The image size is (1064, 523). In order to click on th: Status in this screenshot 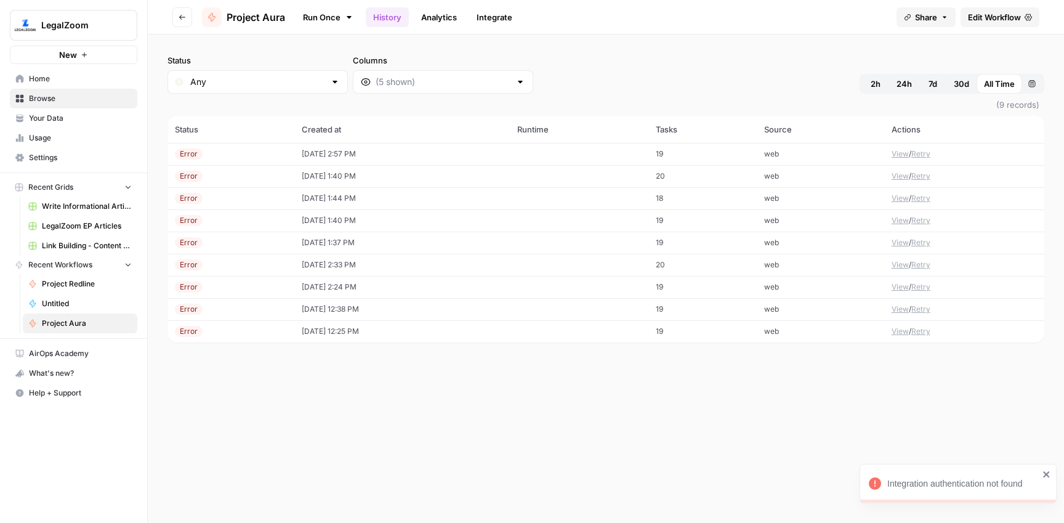, I will do `click(231, 129)`.